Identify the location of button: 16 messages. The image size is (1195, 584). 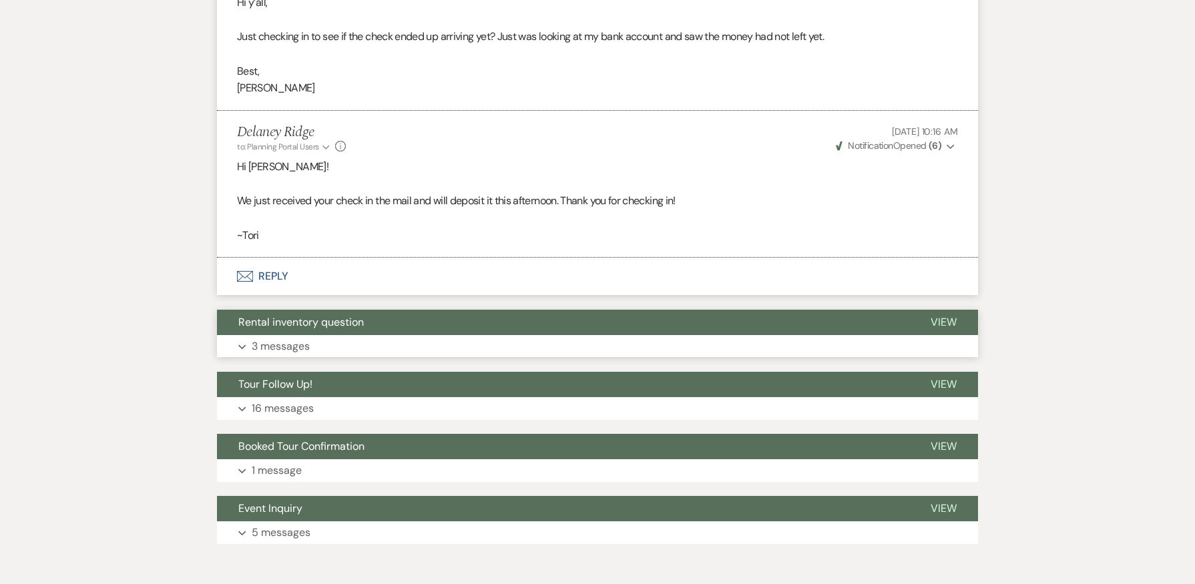
(598, 409).